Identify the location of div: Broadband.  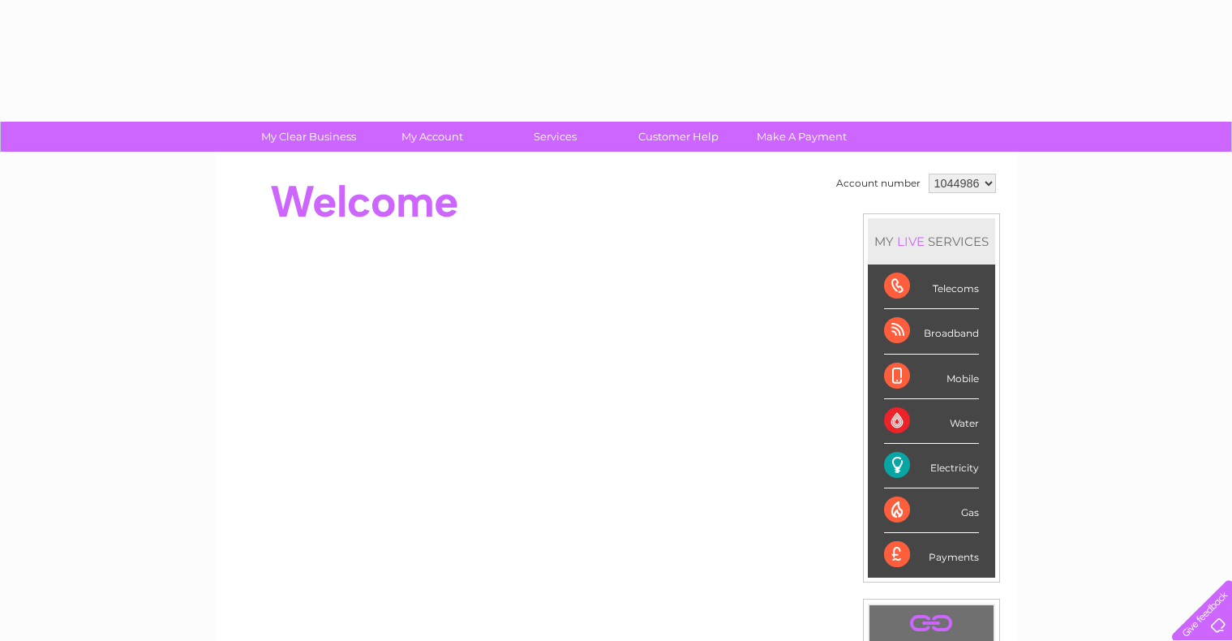
(931, 331).